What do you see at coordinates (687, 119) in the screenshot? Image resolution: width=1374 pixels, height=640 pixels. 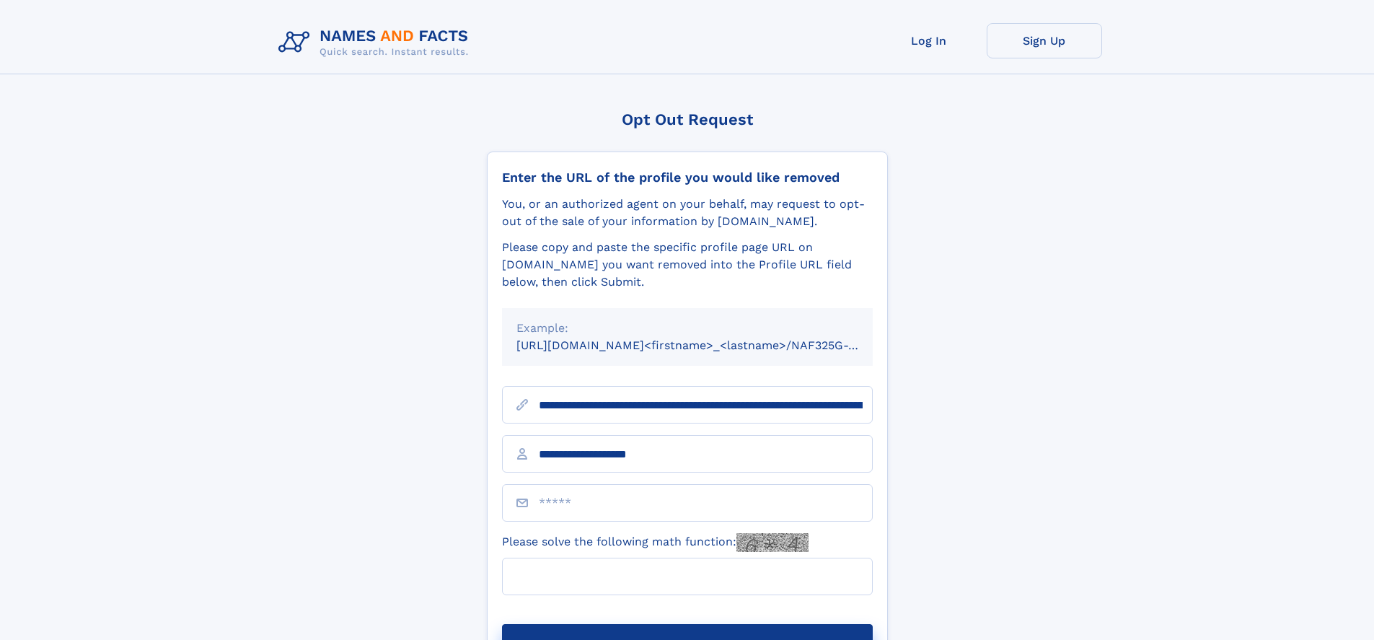 I see `div: Opt Out Request` at bounding box center [687, 119].